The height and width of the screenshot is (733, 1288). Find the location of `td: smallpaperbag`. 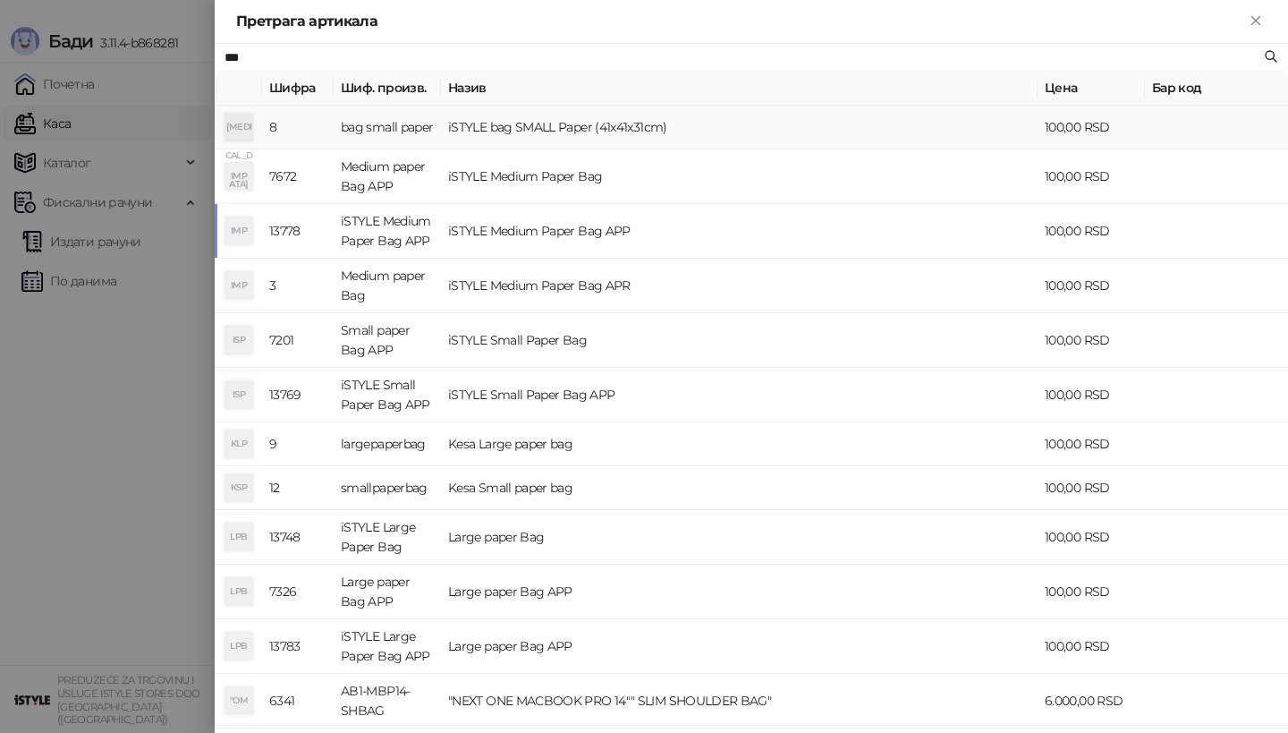

td: smallpaperbag is located at coordinates (387, 488).